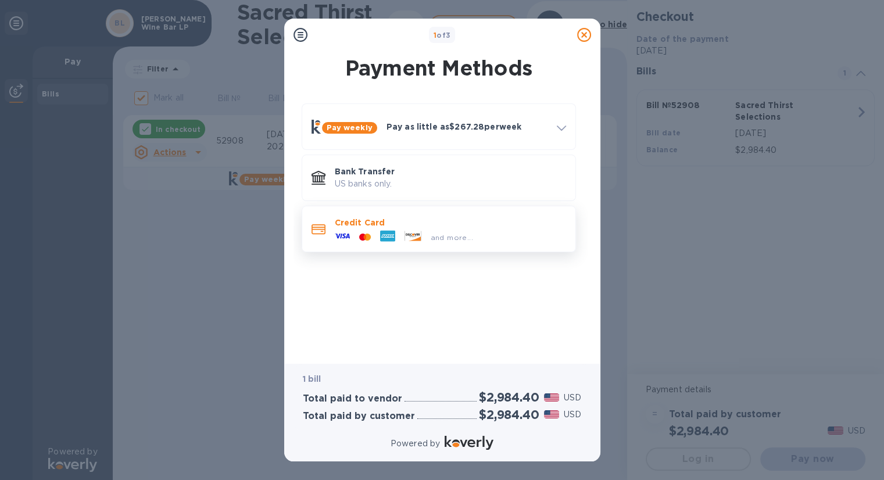 This screenshot has width=884, height=480. Describe the element at coordinates (439, 68) in the screenshot. I see `h1: Payment Methods` at that location.